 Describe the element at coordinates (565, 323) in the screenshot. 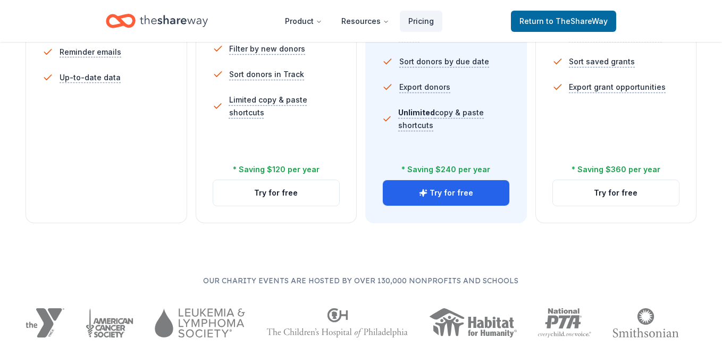

I see `img: National PTA` at that location.